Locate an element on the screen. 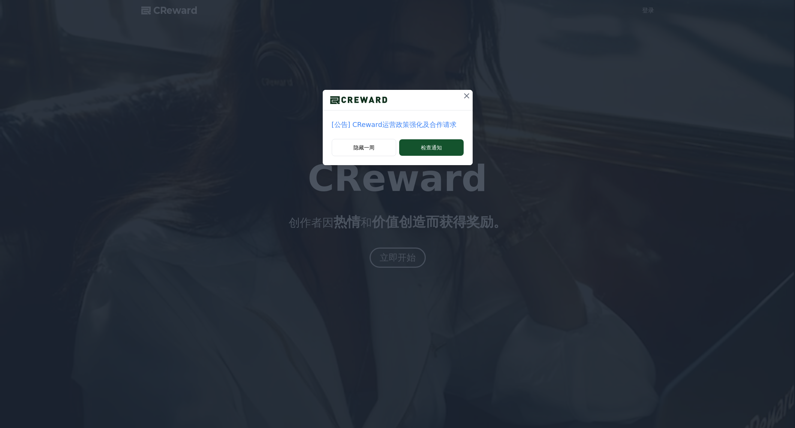  font: [公告] CReward运营政策强化及合作请求 is located at coordinates (394, 124).